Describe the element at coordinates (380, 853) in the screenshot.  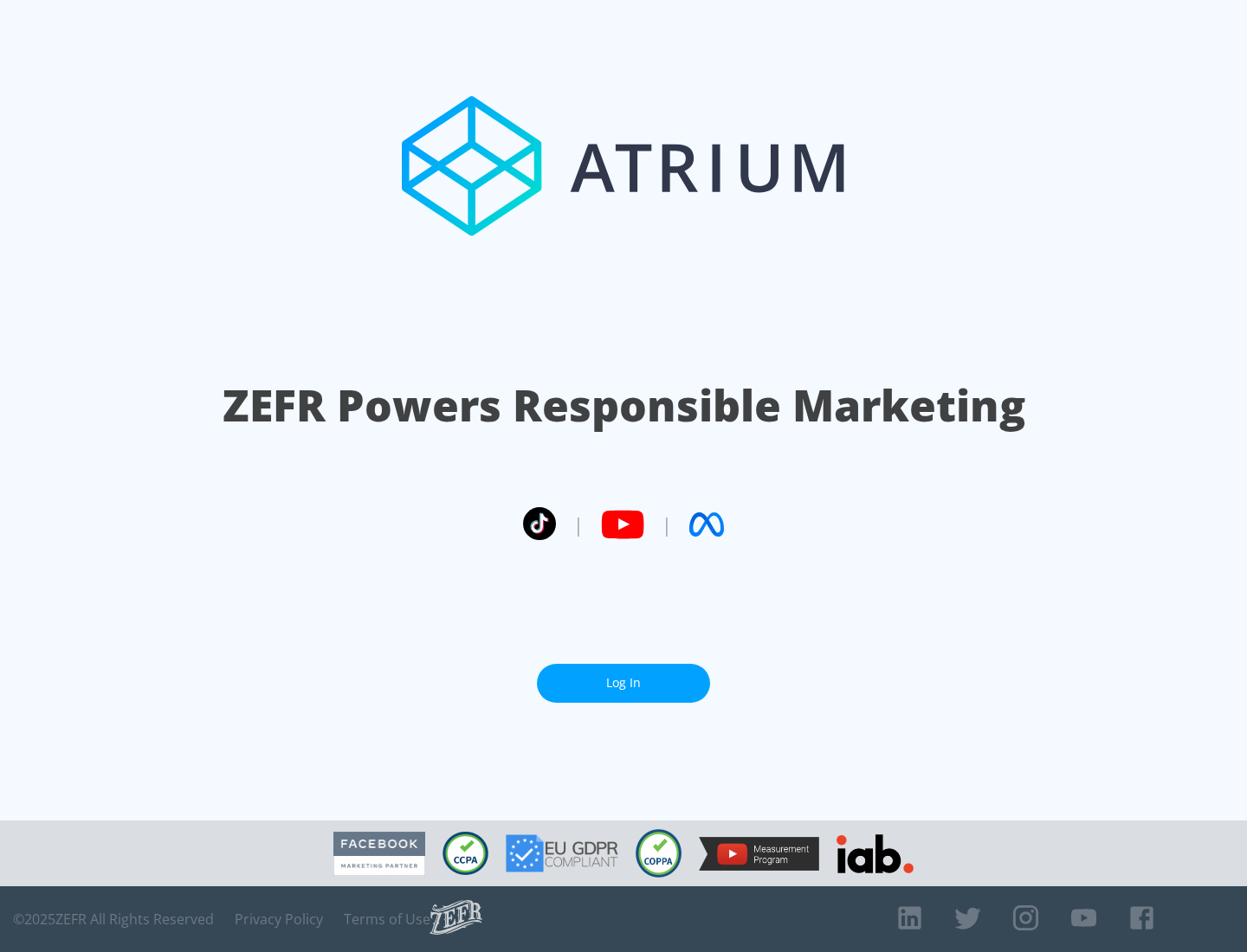
I see `img: Facebook Marketing Partner` at that location.